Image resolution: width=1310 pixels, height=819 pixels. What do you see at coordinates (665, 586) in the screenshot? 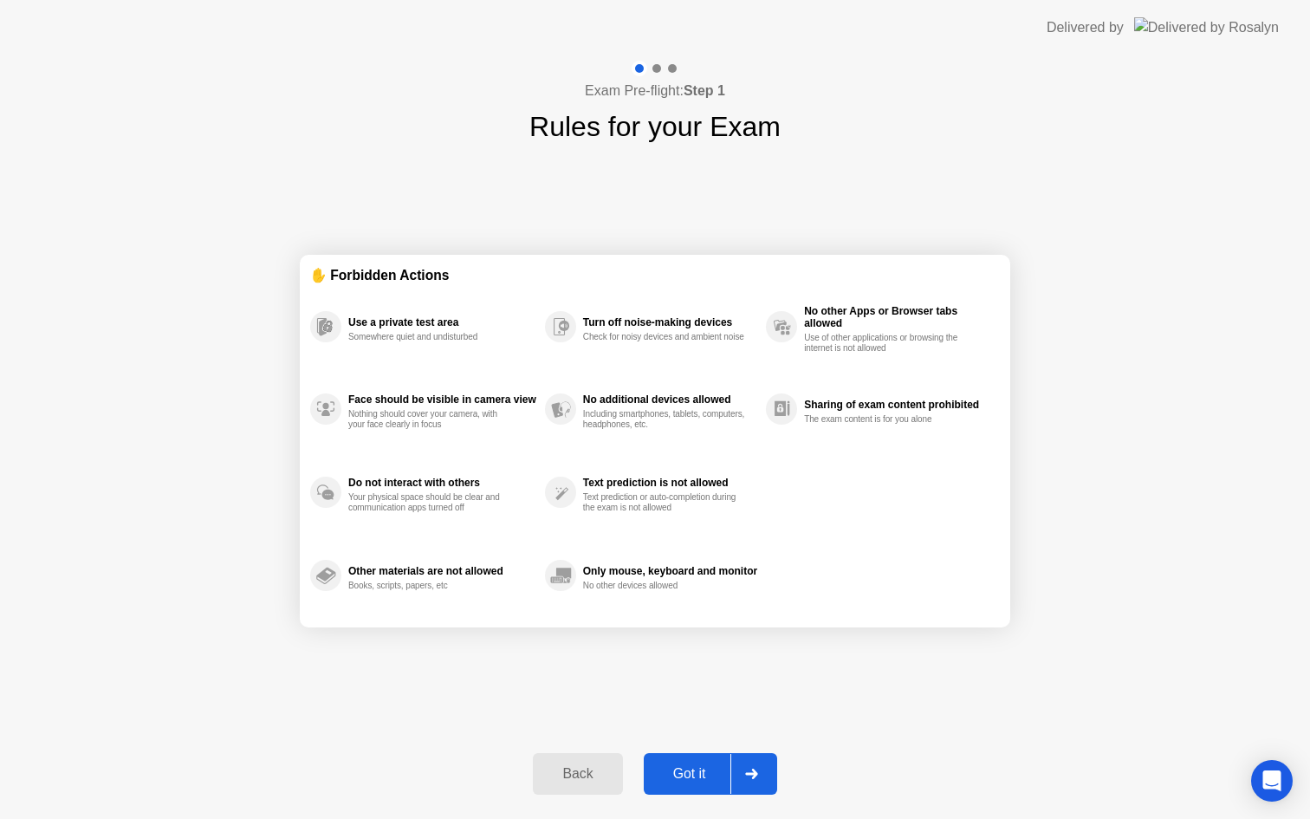
I see `div: No other devices allowed` at bounding box center [665, 586].